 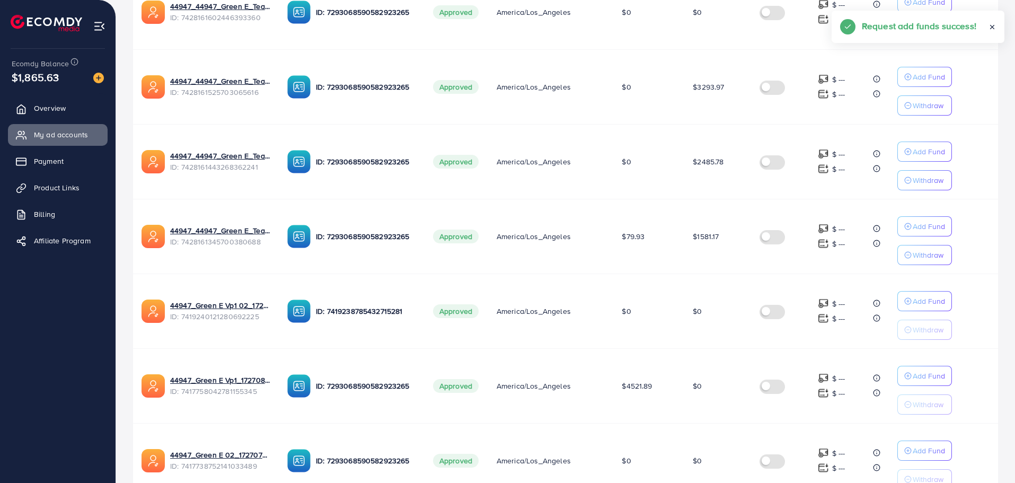 What do you see at coordinates (220, 385) in the screenshot?
I see `div: <span class='underline'>44947_Green E Vp1_1727081396177</span></br>7417758042781155345` at bounding box center [220, 385].